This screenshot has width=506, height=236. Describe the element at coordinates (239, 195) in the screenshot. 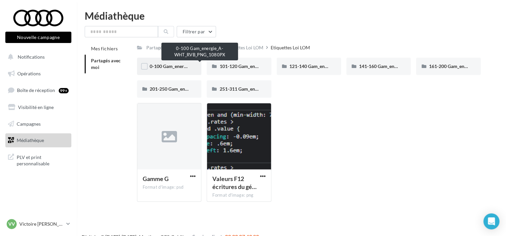

I see `div: Format d'image: png` at that location.